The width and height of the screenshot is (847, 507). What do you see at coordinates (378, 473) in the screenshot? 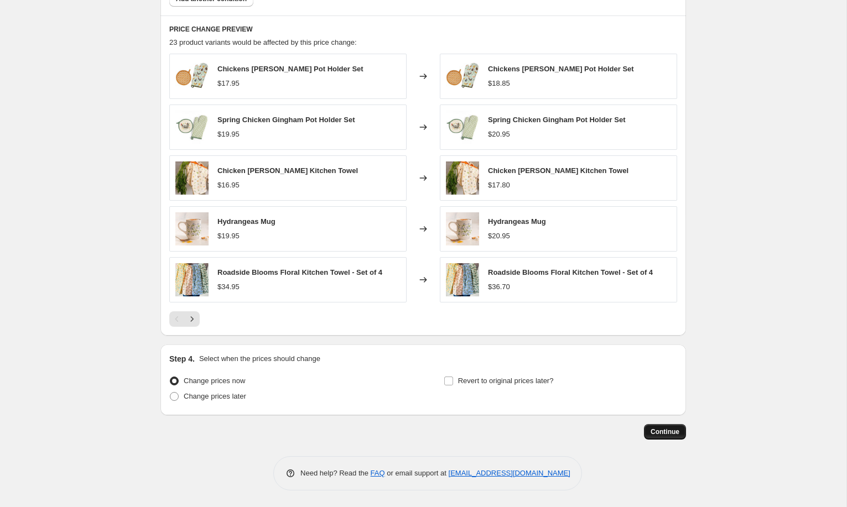
I see `a: FAQ` at bounding box center [378, 473].